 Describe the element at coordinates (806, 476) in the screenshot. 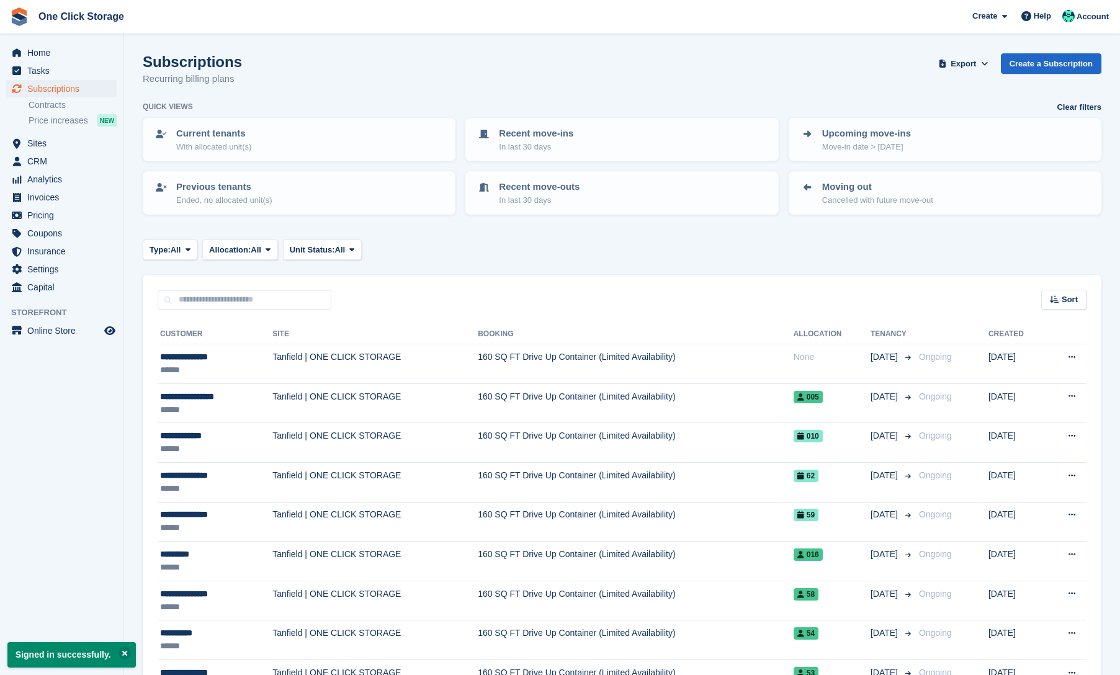

I see `span: 62` at that location.